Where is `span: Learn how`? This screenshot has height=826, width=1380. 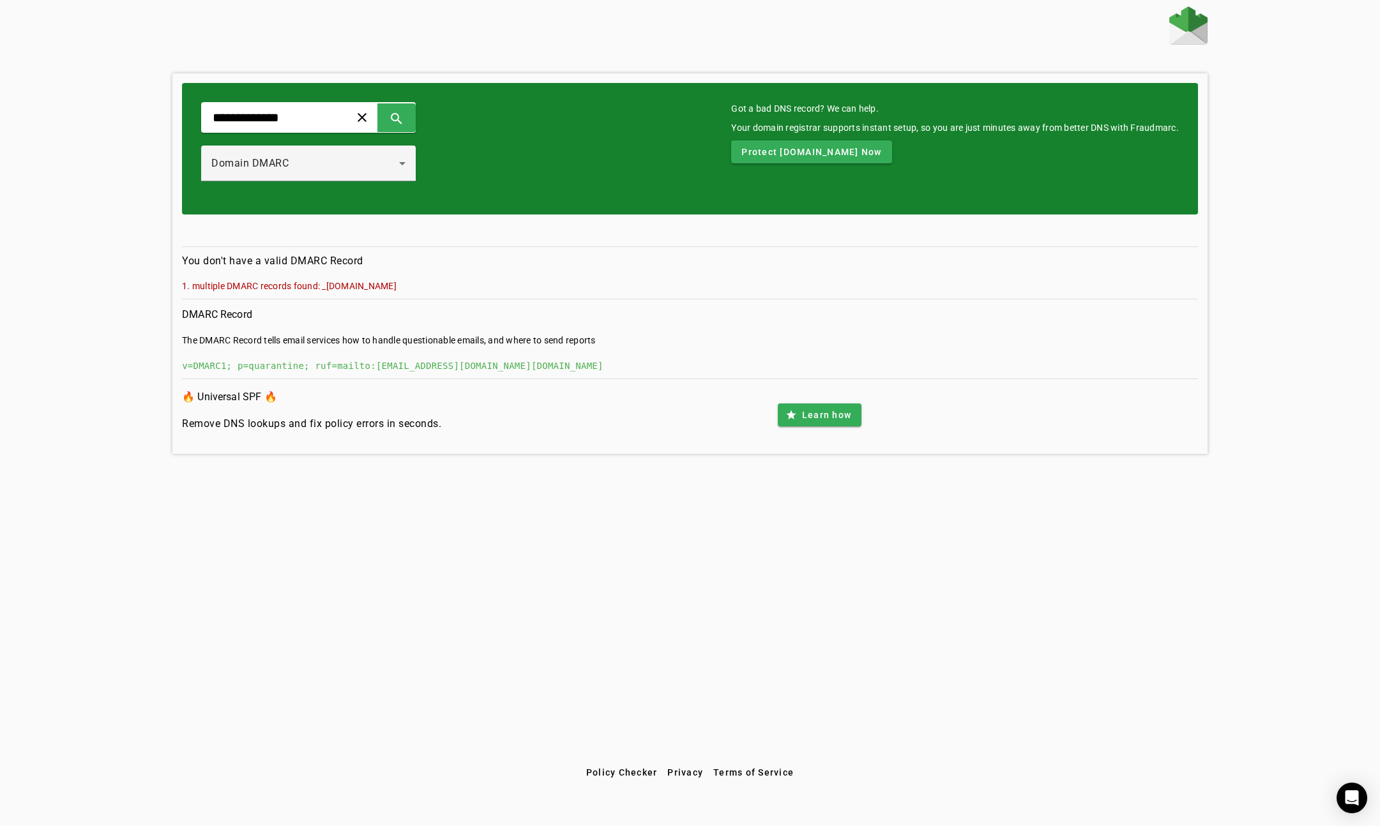 span: Learn how is located at coordinates (826, 415).